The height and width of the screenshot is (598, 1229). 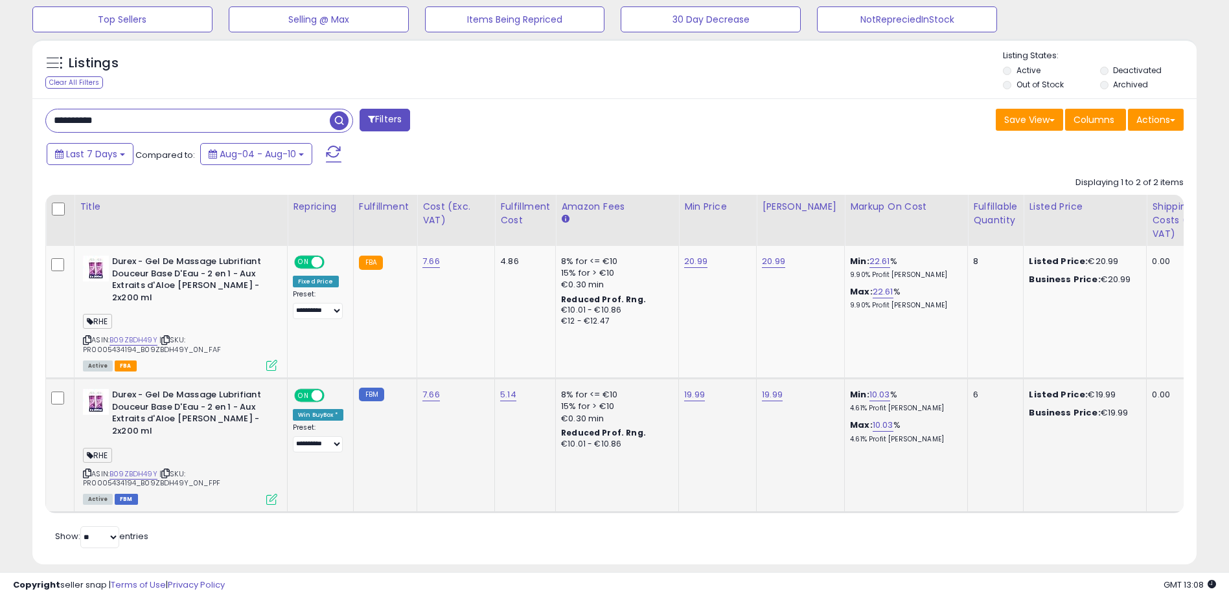 I want to click on button: Columns, so click(x=1095, y=120).